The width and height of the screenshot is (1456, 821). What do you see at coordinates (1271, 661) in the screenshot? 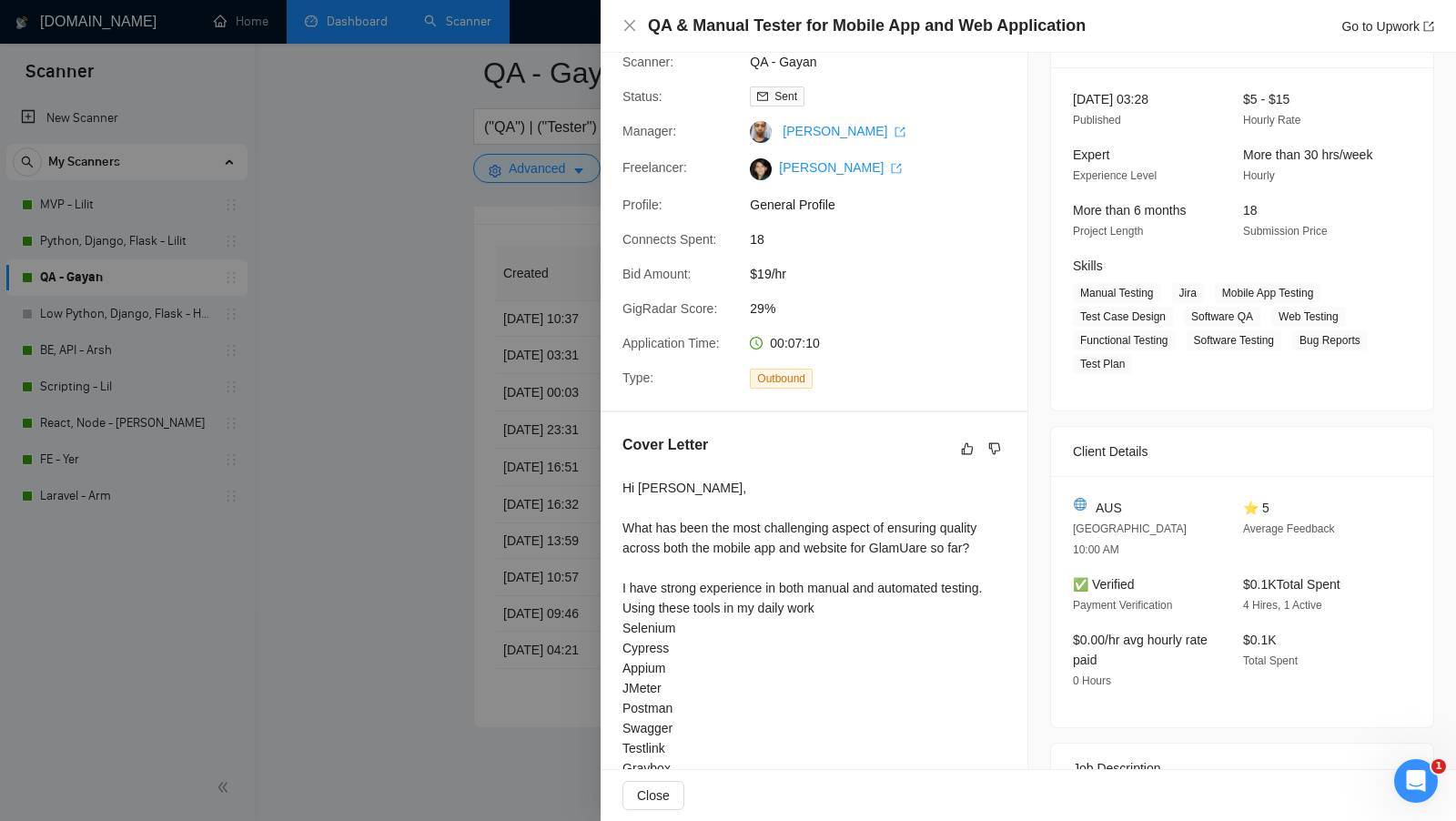
I see `span: Total Spent` at bounding box center [1271, 661].